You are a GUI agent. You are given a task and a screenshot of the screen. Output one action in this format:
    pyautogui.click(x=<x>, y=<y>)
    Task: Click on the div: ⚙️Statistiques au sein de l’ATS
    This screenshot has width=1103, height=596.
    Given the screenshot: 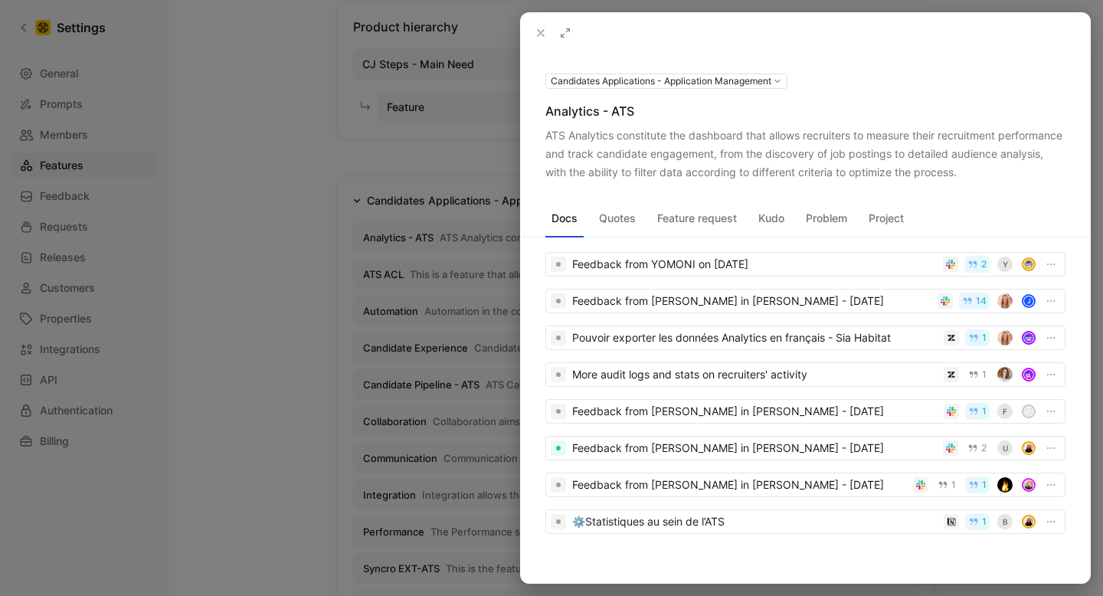 What is the action you would take?
    pyautogui.click(x=754, y=521)
    